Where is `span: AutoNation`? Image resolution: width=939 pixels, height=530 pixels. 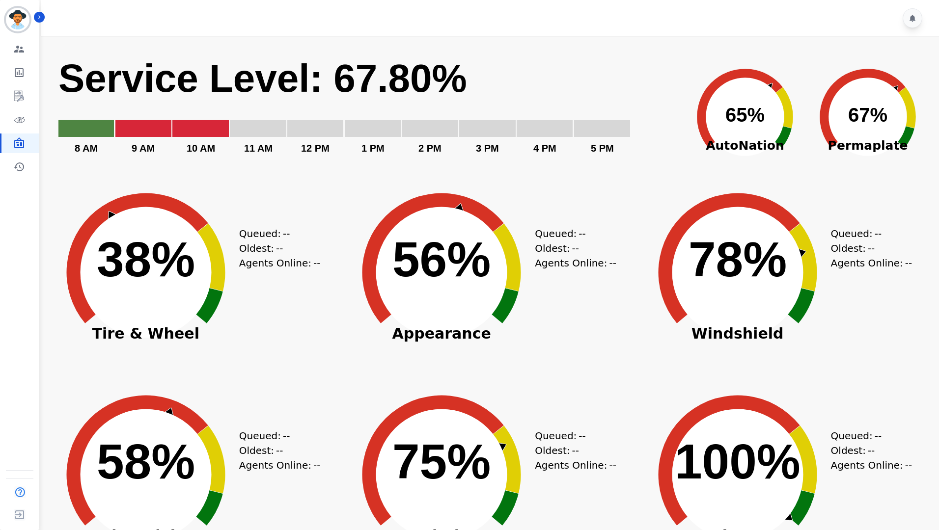
span: AutoNation is located at coordinates (745, 146).